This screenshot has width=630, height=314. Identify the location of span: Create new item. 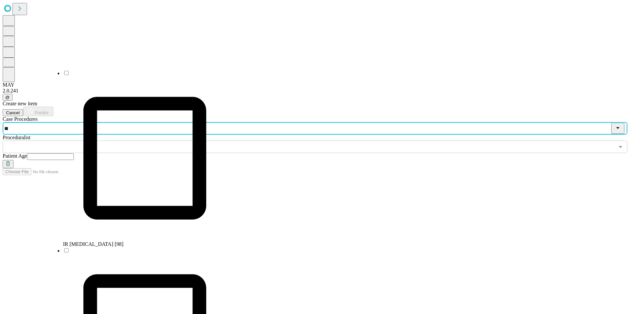
(20, 103).